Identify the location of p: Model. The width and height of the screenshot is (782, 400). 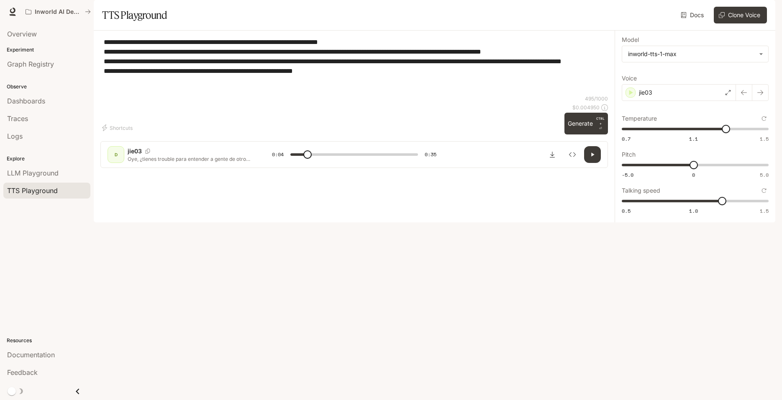
(630, 40).